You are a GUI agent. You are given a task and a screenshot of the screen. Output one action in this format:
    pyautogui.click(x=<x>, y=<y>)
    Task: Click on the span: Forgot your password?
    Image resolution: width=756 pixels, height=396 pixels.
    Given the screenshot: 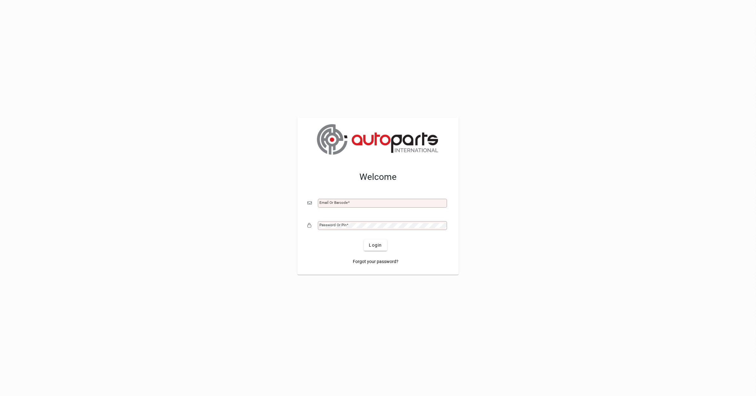 What is the action you would take?
    pyautogui.click(x=376, y=262)
    